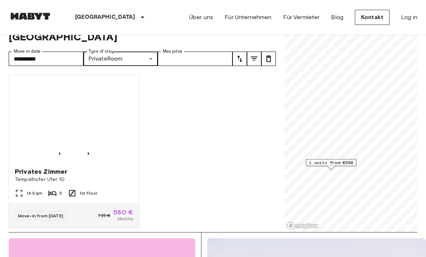 This screenshot has height=257, width=426. What do you see at coordinates (409, 17) in the screenshot?
I see `a: Log in` at bounding box center [409, 17].